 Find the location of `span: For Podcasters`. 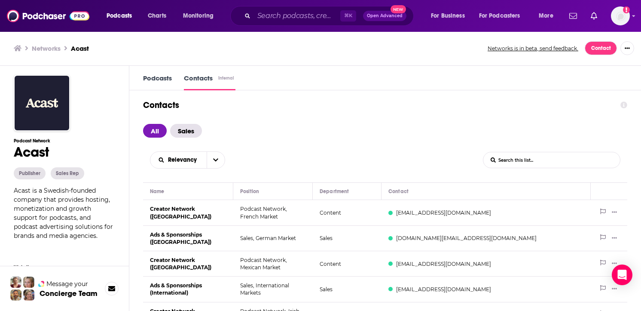

span: For Podcasters is located at coordinates (500, 16).